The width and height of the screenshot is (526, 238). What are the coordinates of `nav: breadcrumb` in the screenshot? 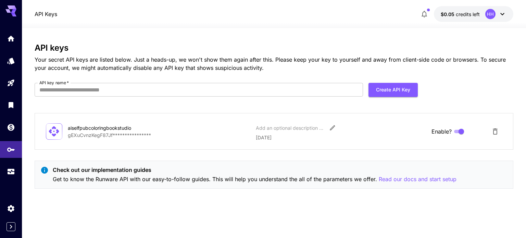 It's located at (46, 14).